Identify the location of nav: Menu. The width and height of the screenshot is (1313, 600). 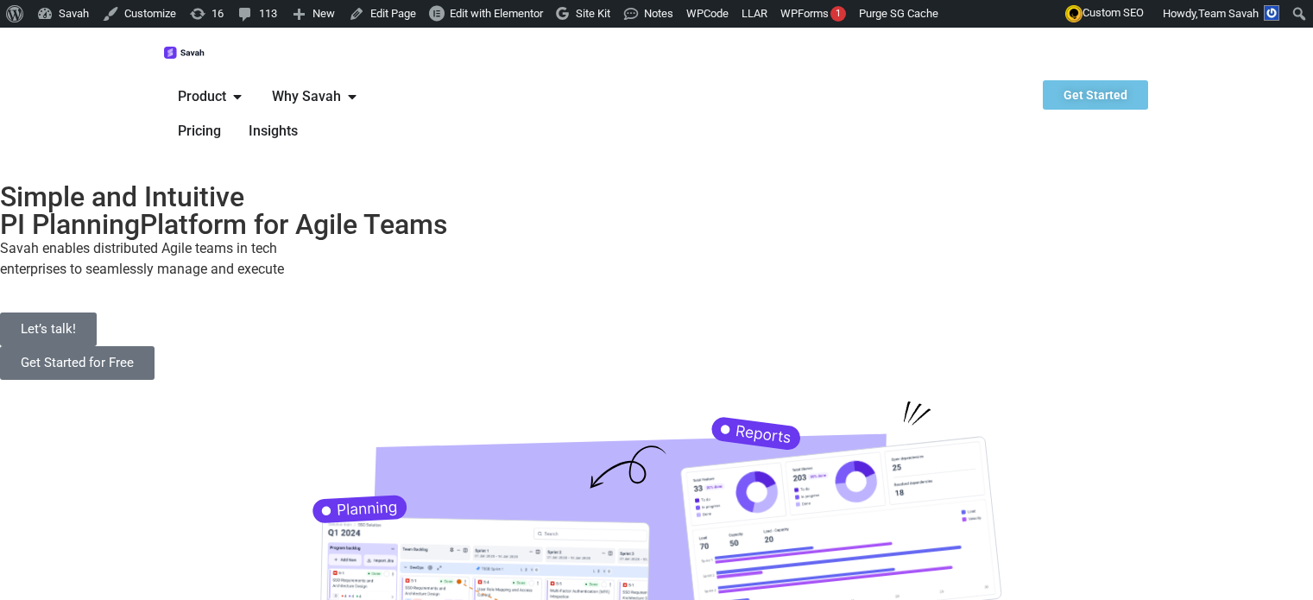
(285, 114).